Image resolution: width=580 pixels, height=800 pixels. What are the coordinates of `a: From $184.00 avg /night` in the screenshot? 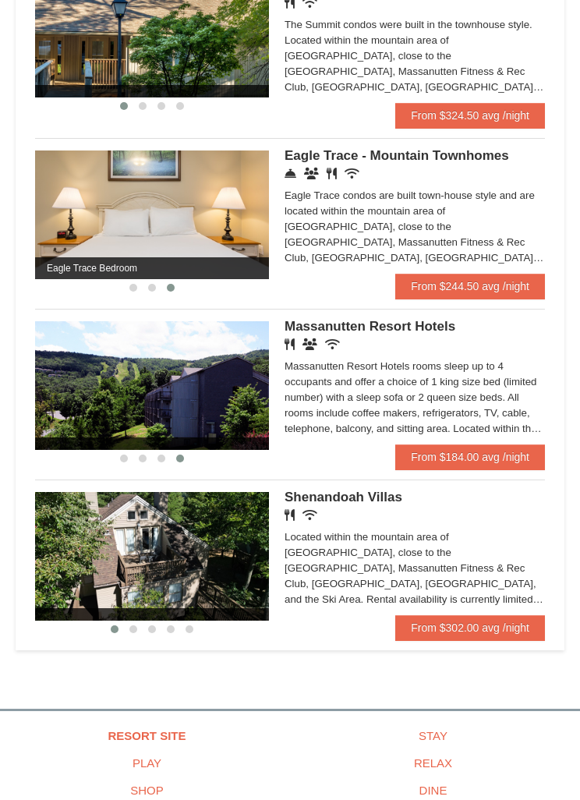 It's located at (470, 457).